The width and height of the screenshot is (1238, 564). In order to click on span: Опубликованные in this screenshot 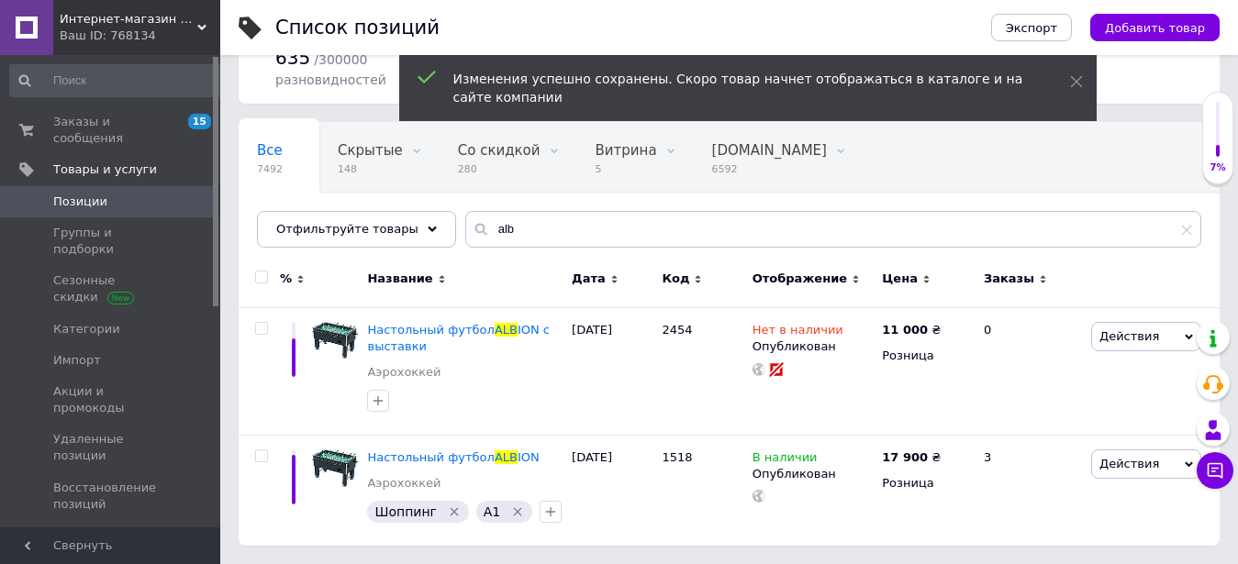, I will do `click(319, 220)`.